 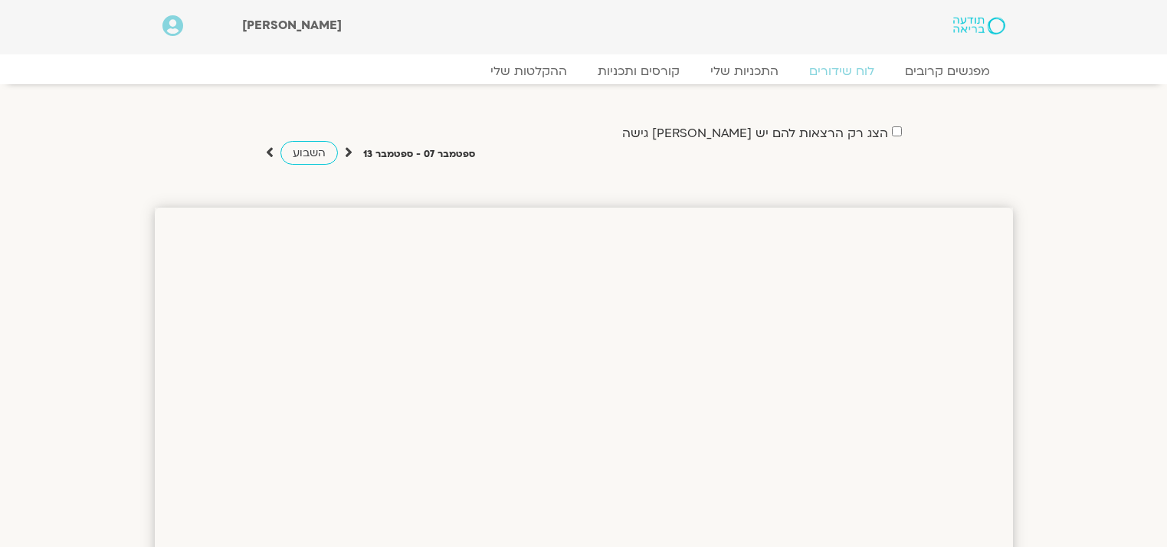 I want to click on a: ההקלטות שלי, so click(x=529, y=71).